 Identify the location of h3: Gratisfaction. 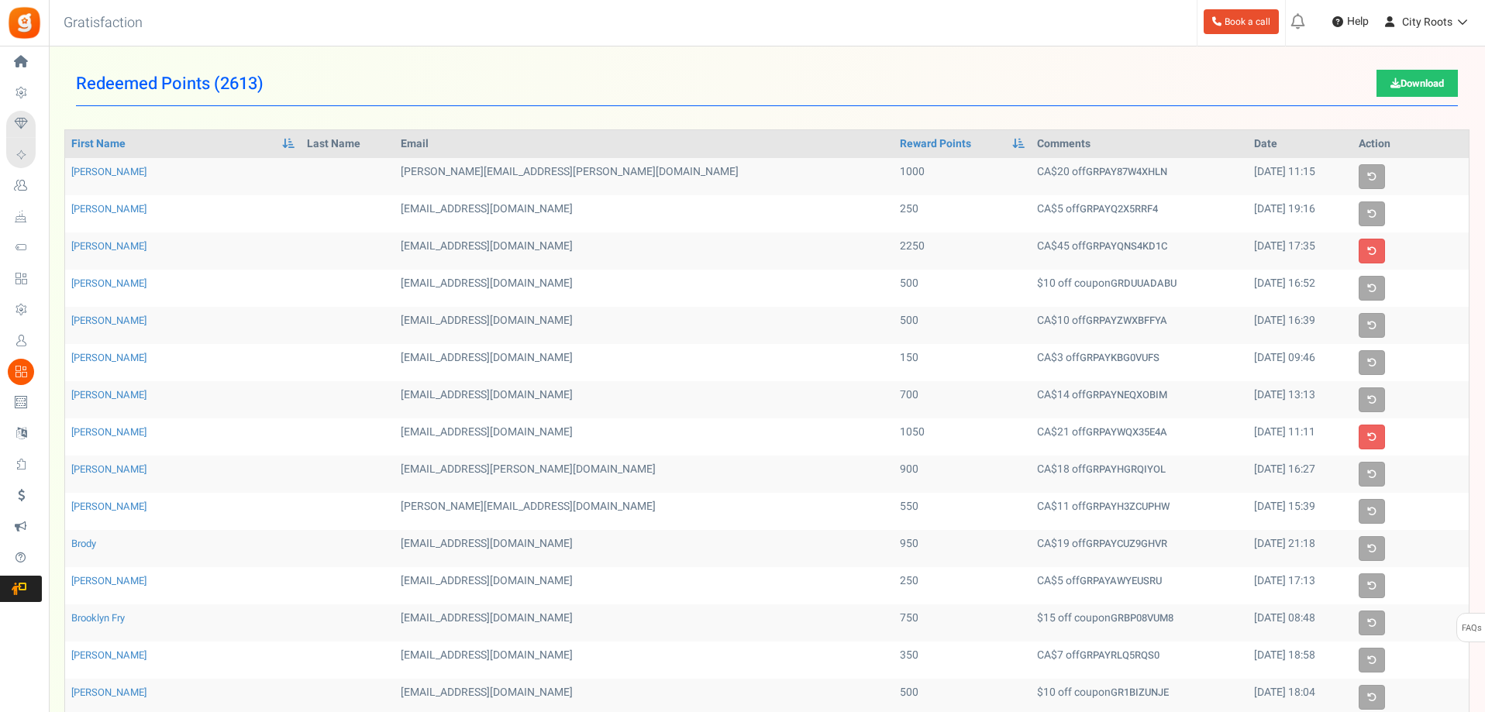
(103, 23).